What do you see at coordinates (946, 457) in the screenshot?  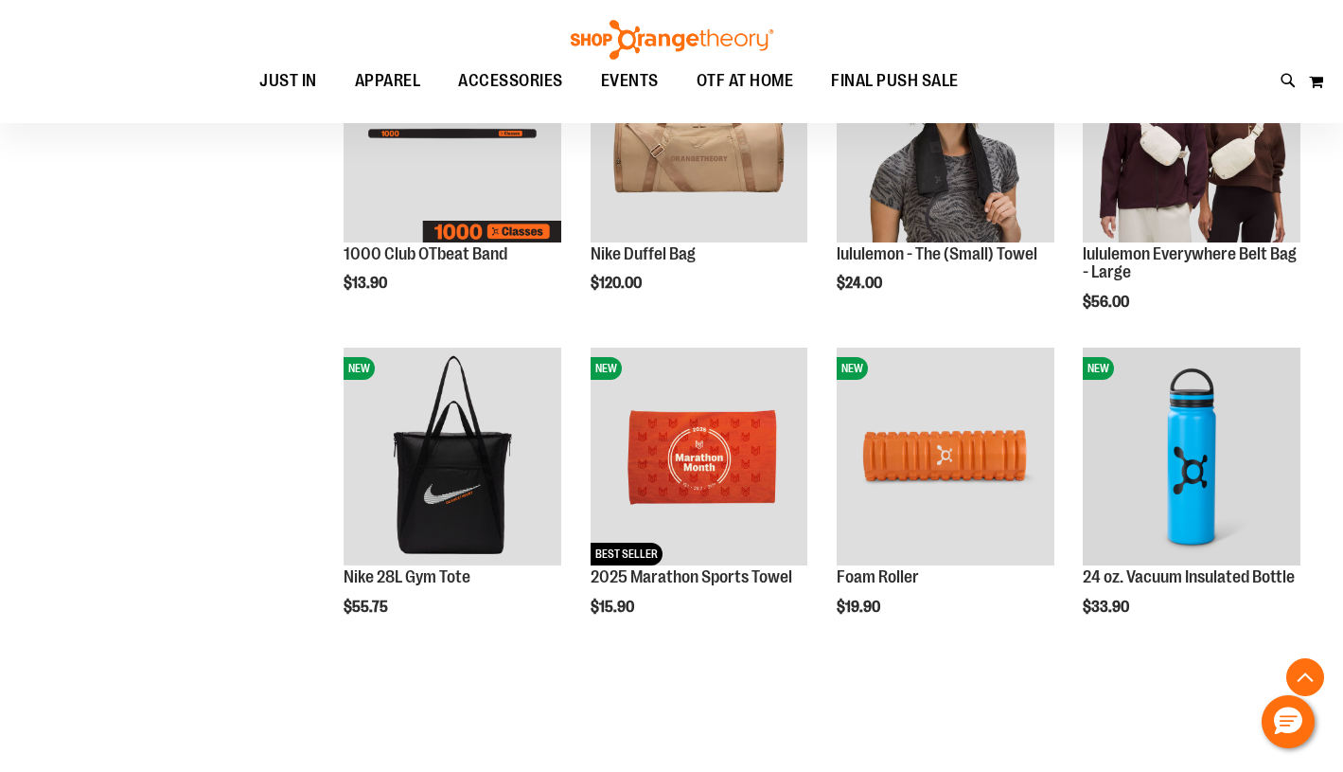 I see `a: Foam RollerNEW` at bounding box center [946, 457].